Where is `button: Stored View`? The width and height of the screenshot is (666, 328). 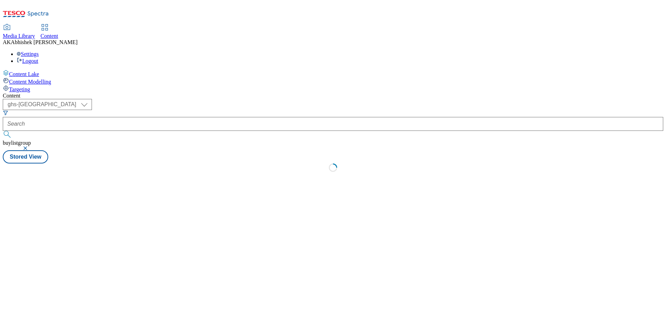
button: Stored View is located at coordinates (25, 157).